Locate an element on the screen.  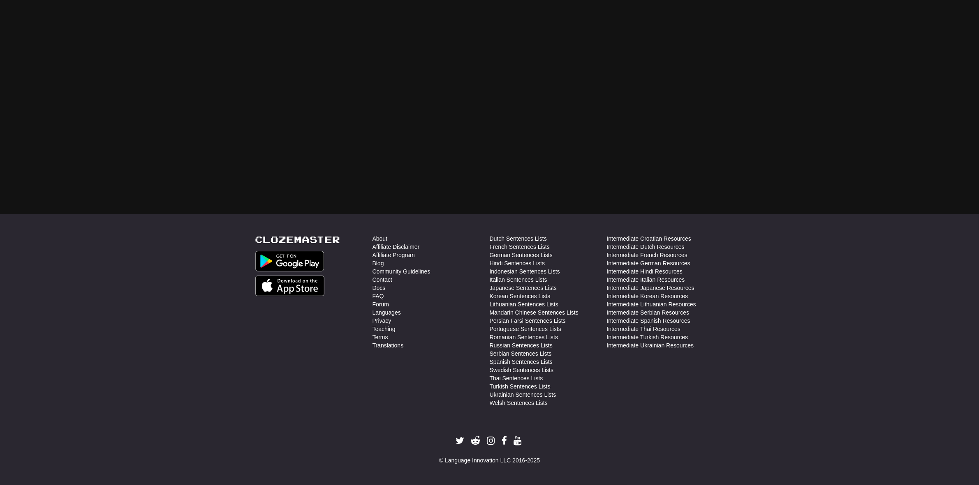
a: Forum is located at coordinates (381, 305).